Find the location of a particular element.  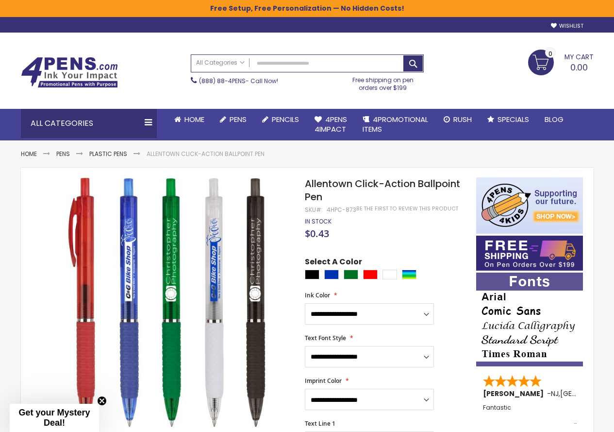

a: Plastic Pens is located at coordinates (108, 153).